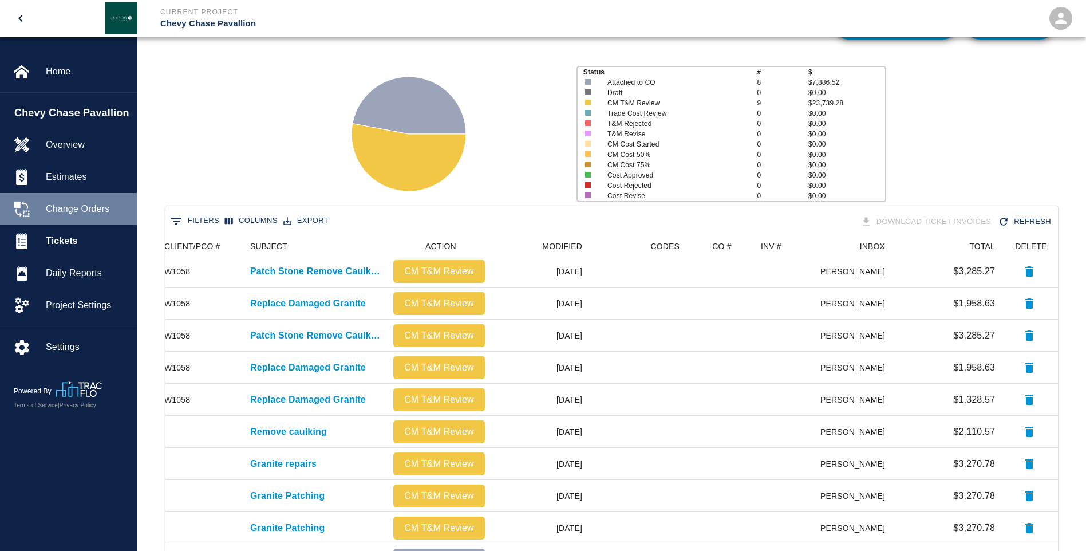 This screenshot has height=551, width=1086. What do you see at coordinates (86, 72) in the screenshot?
I see `span: Home` at bounding box center [86, 72].